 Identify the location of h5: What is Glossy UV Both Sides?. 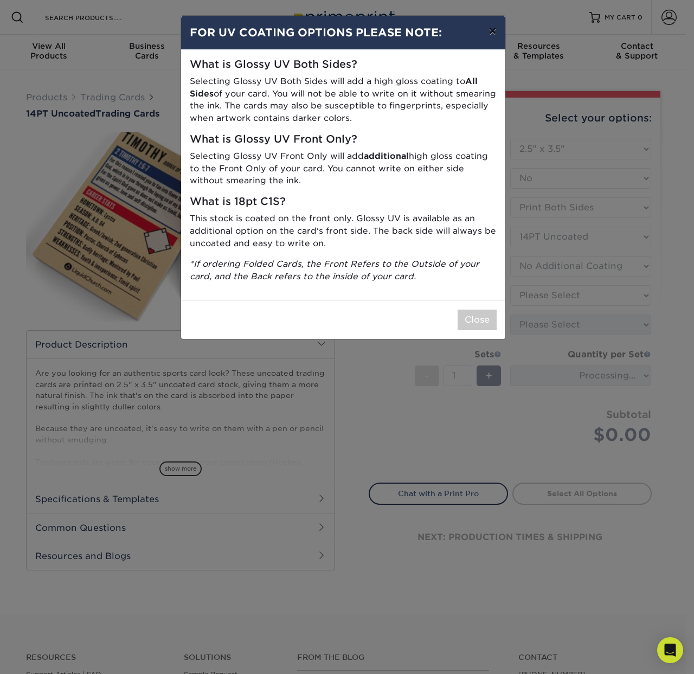
(343, 65).